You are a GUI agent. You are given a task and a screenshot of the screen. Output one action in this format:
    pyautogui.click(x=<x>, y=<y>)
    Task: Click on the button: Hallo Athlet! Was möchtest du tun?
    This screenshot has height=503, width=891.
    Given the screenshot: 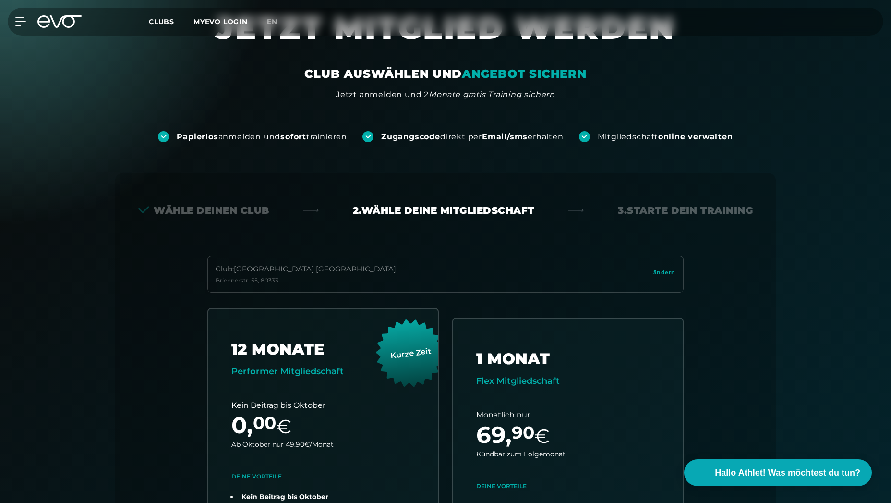 What is the action you would take?
    pyautogui.click(x=778, y=473)
    